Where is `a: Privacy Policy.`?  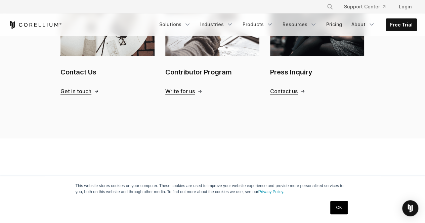
a: Privacy Policy. is located at coordinates (271, 192).